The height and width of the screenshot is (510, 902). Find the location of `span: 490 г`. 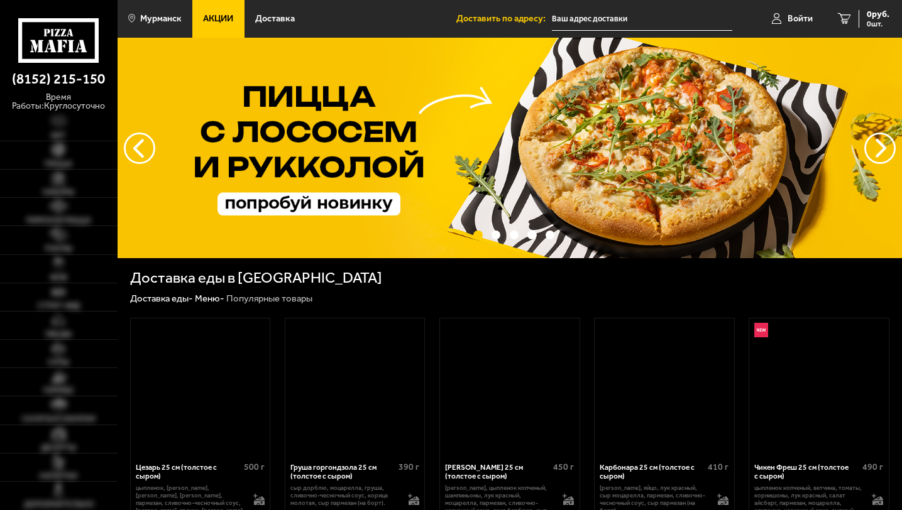

span: 490 г is located at coordinates (872, 467).